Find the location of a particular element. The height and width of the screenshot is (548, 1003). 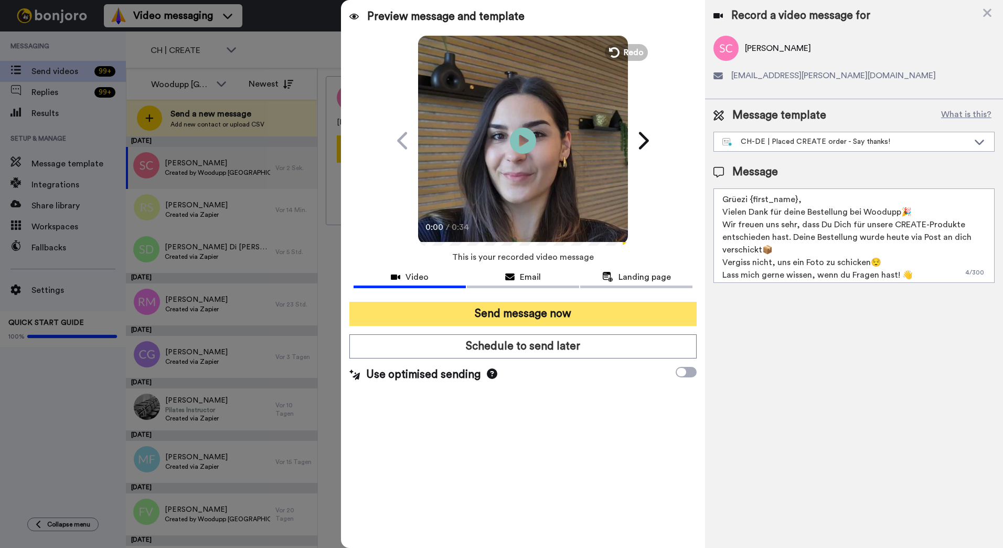

span: Message is located at coordinates (755, 172).